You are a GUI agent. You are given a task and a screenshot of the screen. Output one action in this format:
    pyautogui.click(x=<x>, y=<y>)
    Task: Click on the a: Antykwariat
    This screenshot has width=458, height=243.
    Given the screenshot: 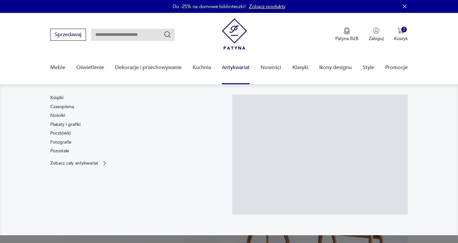 What is the action you would take?
    pyautogui.click(x=236, y=67)
    